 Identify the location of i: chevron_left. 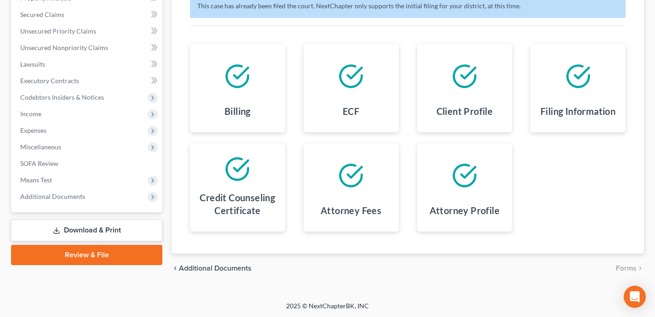
(175, 269).